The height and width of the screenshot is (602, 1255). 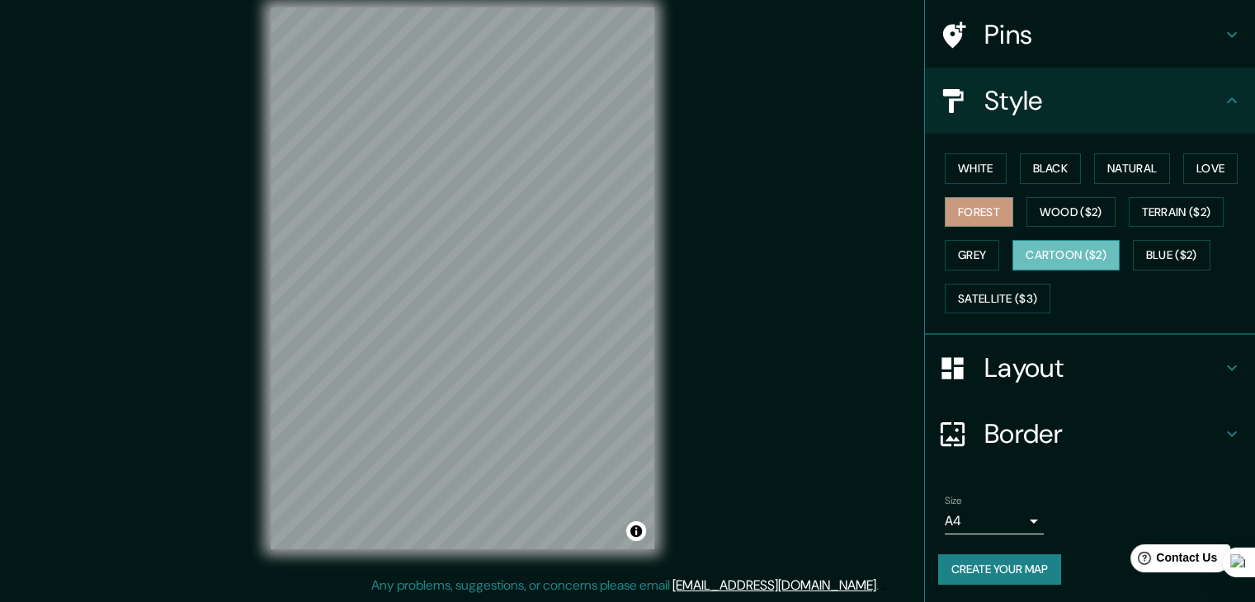 What do you see at coordinates (1090, 101) in the screenshot?
I see `div: Style` at bounding box center [1090, 101].